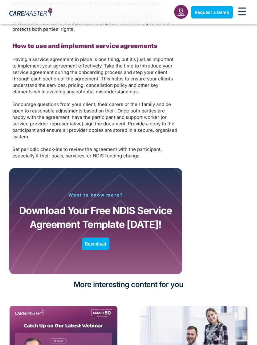 The height and width of the screenshot is (345, 257). What do you see at coordinates (87, 152) in the screenshot?
I see `span: Set periodic check-ins to review the agreement with the participant, especially if their goals, s...` at bounding box center [87, 152].